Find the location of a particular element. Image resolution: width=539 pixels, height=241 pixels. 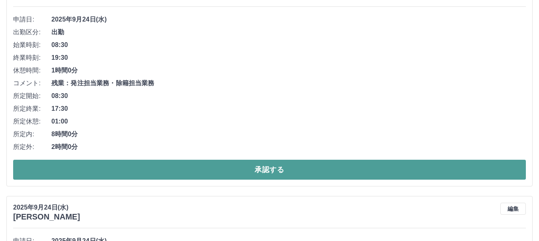

span: 出勤 is located at coordinates (288, 32).